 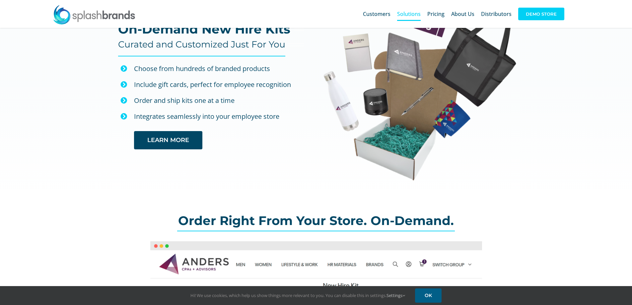 I want to click on img: SplashBrands.com Logo, so click(x=94, y=15).